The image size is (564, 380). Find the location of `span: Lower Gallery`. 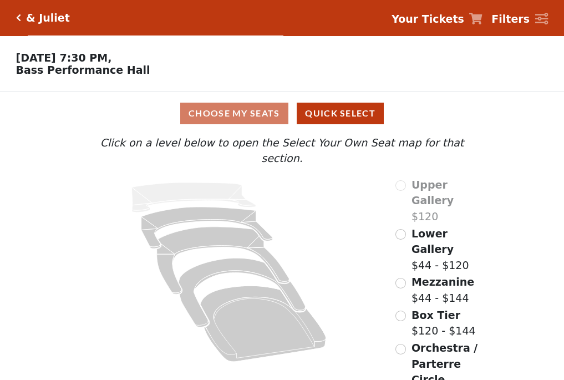

span: Lower Gallery is located at coordinates (433, 241).